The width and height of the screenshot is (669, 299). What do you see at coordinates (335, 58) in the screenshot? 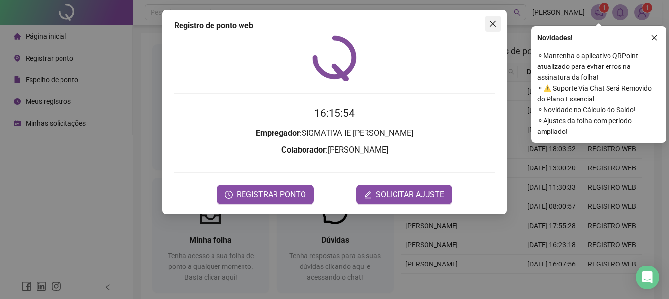
I see `img: QRPoint` at bounding box center [335, 58].